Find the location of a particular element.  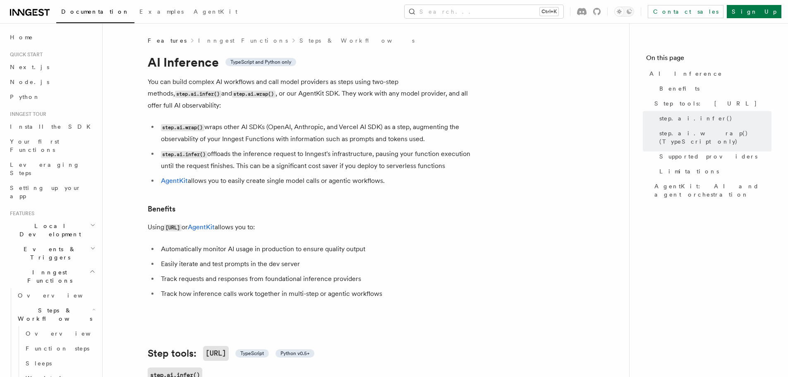

li: wraps other AI SDKs (OpenAI, Anthropic, and Vercel AI SDK) as a step, augmenting the observabilit... is located at coordinates (319, 133).